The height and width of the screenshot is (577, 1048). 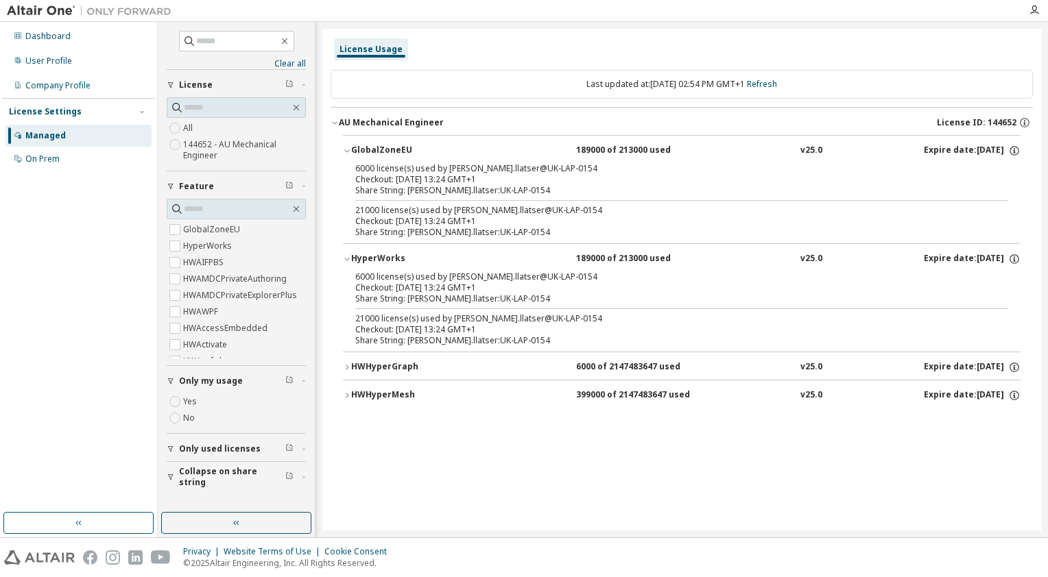 I want to click on span: Only my usage, so click(x=210, y=381).